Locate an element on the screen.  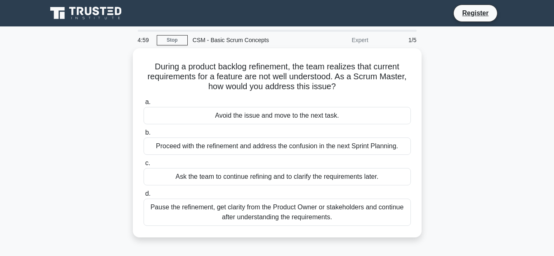
div: Proceed with the refinement and address the confusion in the next Sprint Planning. is located at coordinates (277, 146).